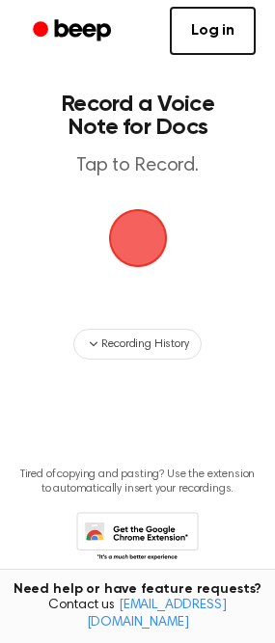  What do you see at coordinates (73, 31) in the screenshot?
I see `a: Beep` at bounding box center [73, 31].